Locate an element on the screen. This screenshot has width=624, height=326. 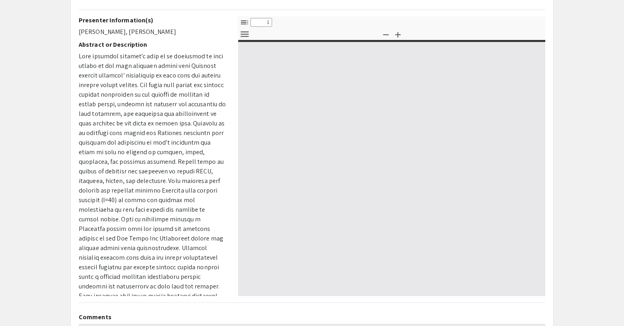
button: Tools is located at coordinates (244, 34).